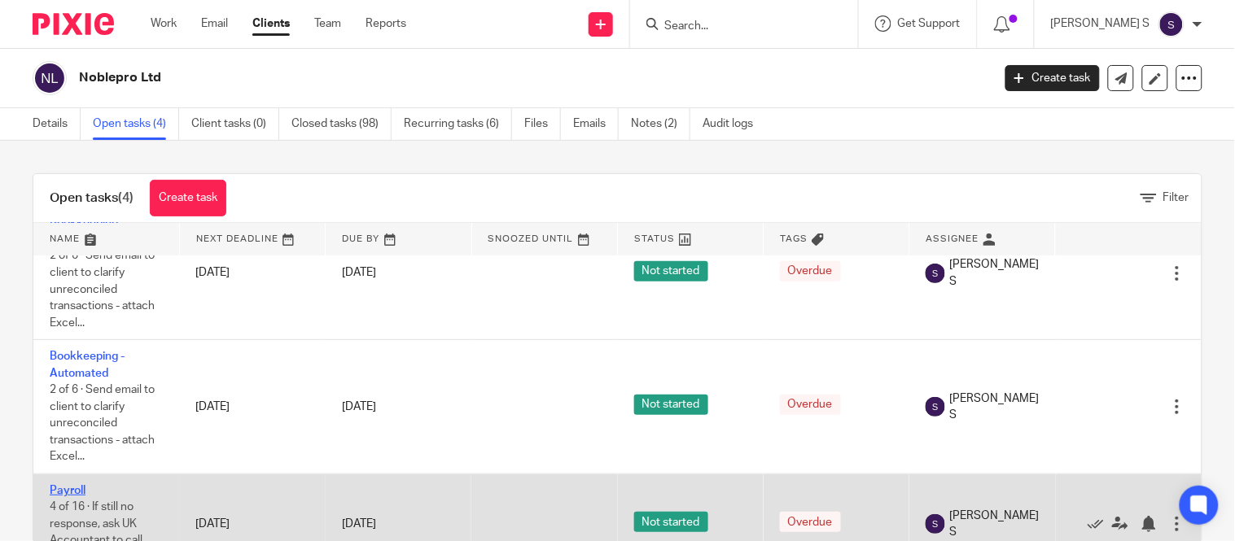 The height and width of the screenshot is (541, 1235). Describe the element at coordinates (125, 198) in the screenshot. I see `span: (4)` at that location.